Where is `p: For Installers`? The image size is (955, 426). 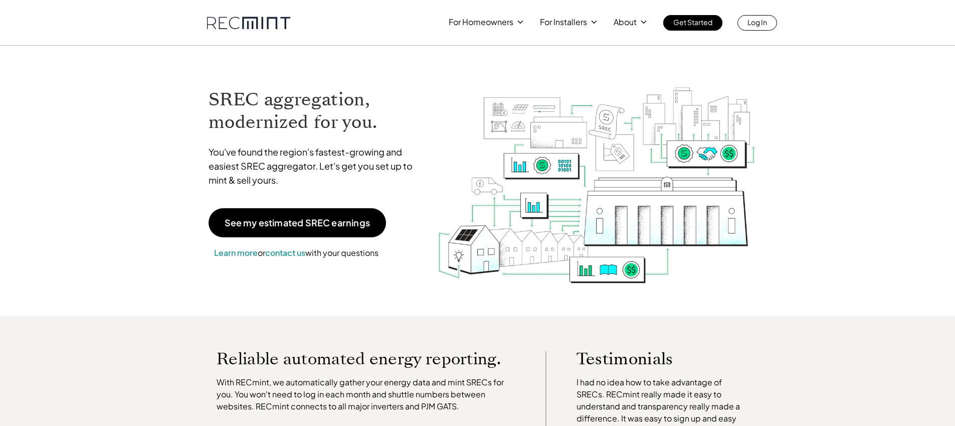 p: For Installers is located at coordinates (564, 22).